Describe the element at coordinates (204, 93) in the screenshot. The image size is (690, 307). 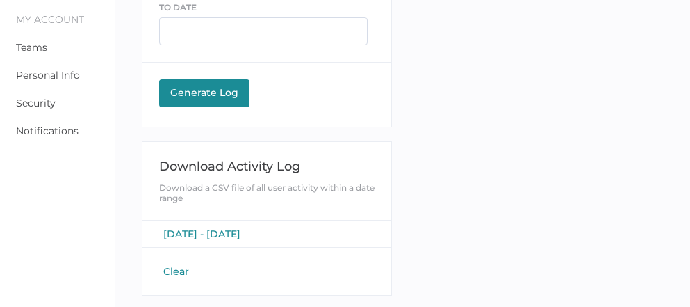
I see `button: Generate Log` at that location.